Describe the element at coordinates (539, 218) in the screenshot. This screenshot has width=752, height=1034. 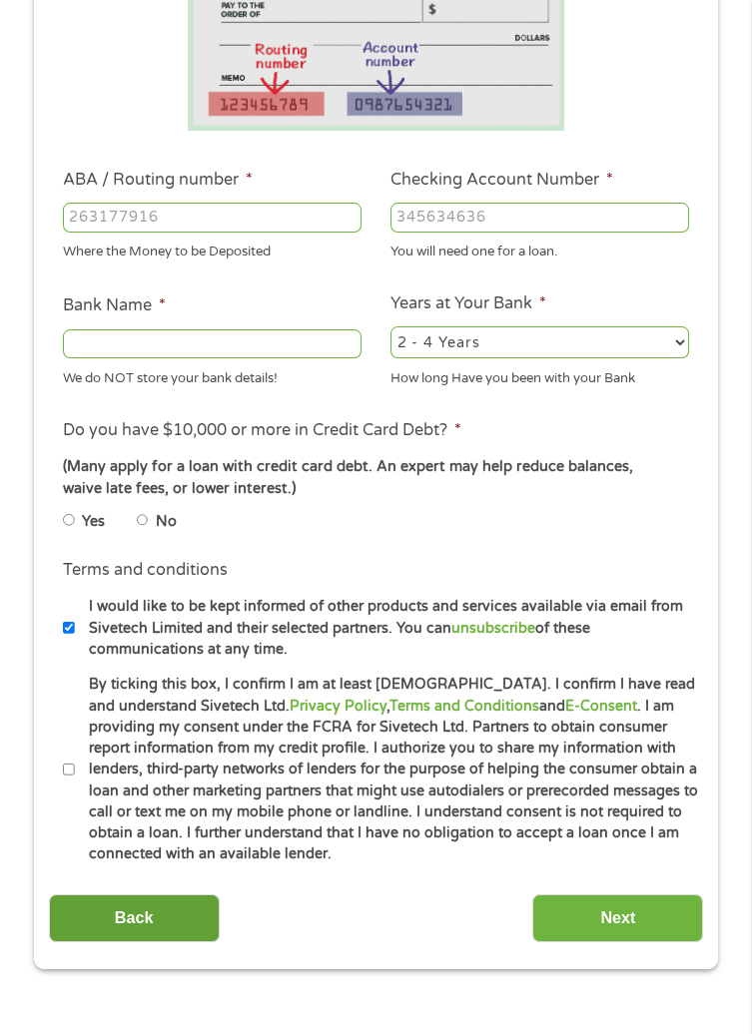
I see `input: 345634636` at that location.